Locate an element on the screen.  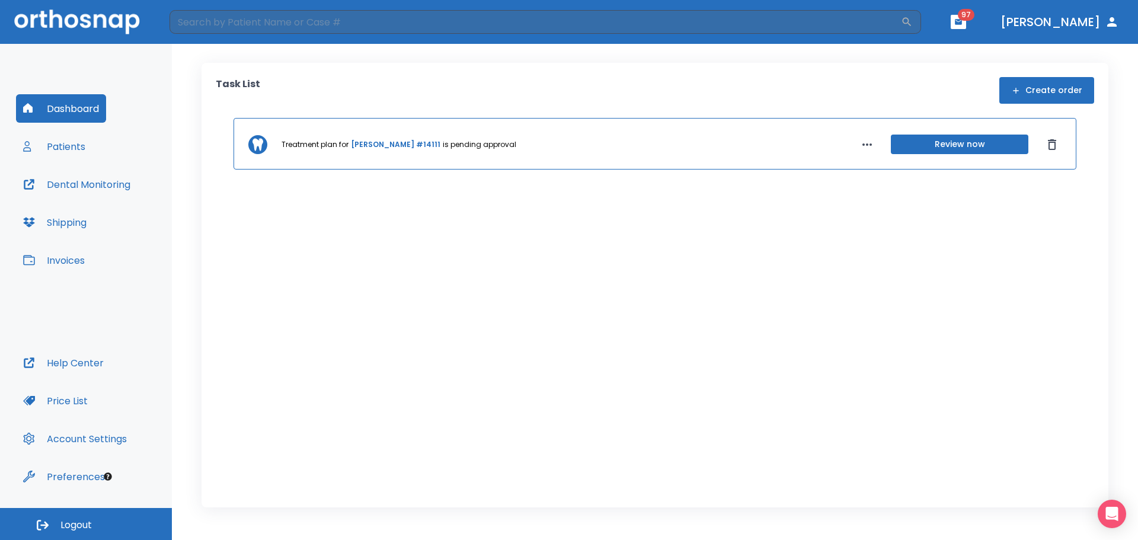
a: Shipping is located at coordinates (55, 222).